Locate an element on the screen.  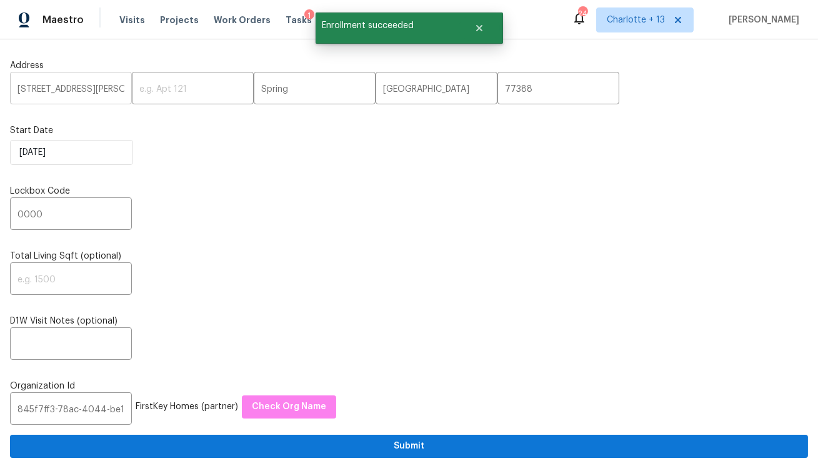
input: e.g. Apt 121 is located at coordinates (192, 89).